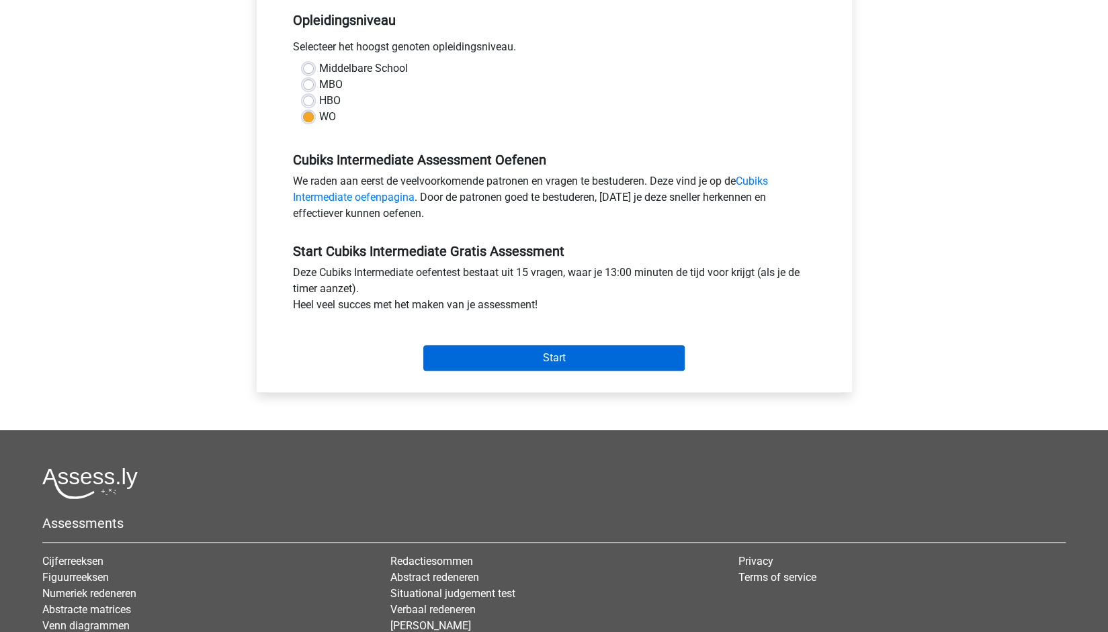 This screenshot has width=1108, height=632. Describe the element at coordinates (554, 200) in the screenshot. I see `div: We raden aan eerst de veelvoorkomende patronen en vragen te bestuderen. Deze vind je op de . Door...` at that location.